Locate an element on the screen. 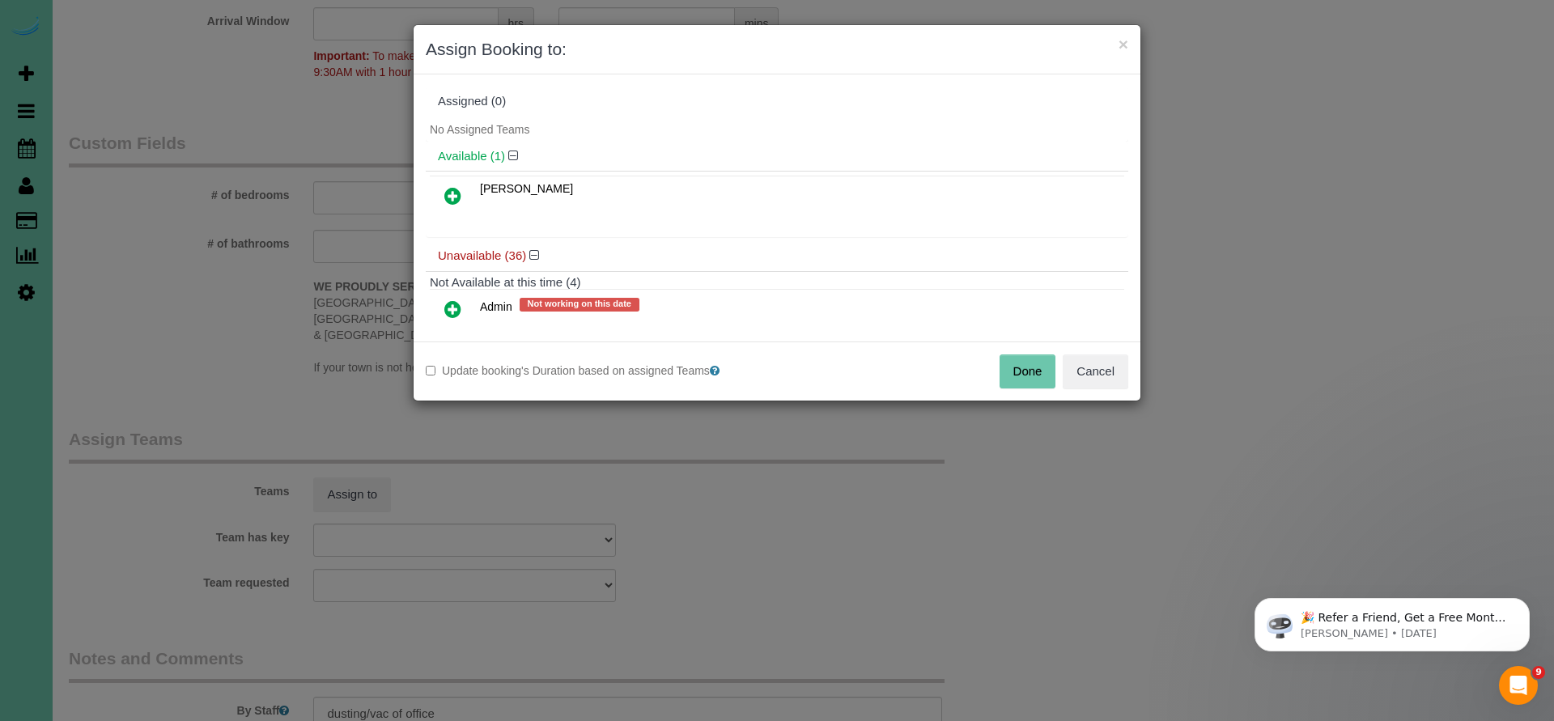 Image resolution: width=1554 pixels, height=721 pixels. button: Cancel is located at coordinates (1095, 372).